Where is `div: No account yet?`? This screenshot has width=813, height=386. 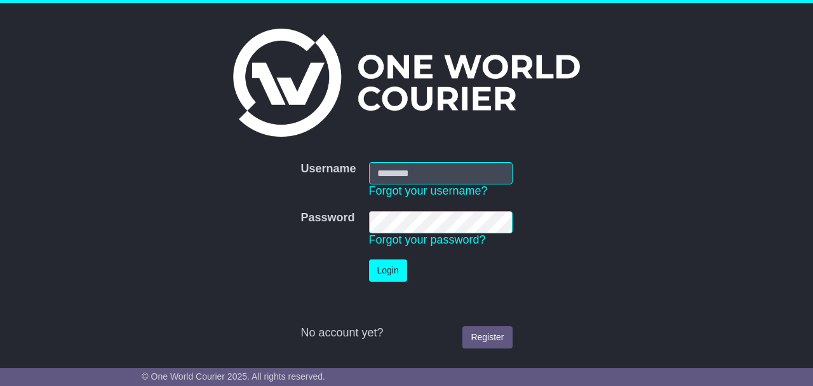 div: No account yet? is located at coordinates (406, 333).